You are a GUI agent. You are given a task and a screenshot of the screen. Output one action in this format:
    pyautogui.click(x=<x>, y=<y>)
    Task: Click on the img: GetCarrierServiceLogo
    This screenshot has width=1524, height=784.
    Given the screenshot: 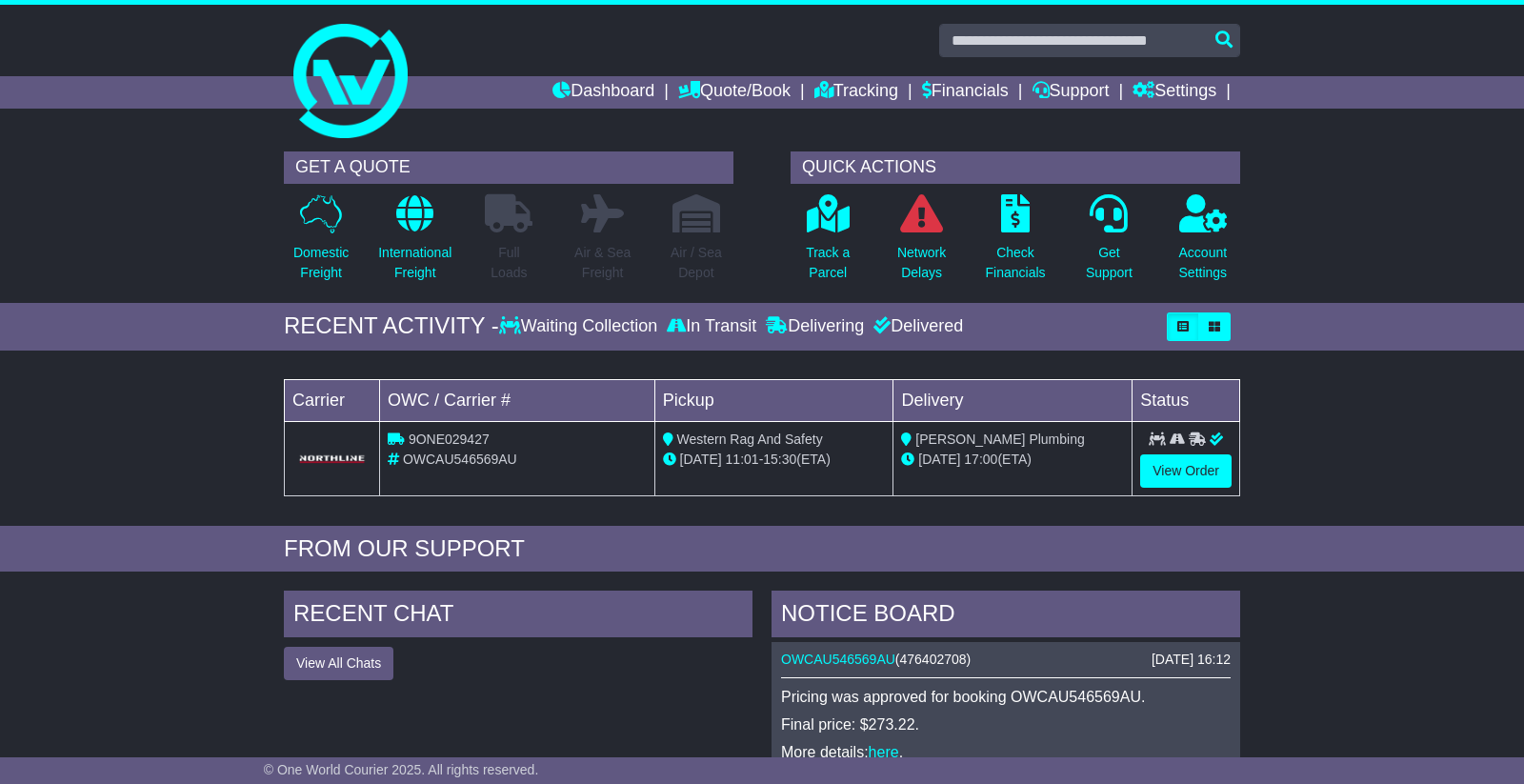 What is the action you would take?
    pyautogui.click(x=332, y=459)
    